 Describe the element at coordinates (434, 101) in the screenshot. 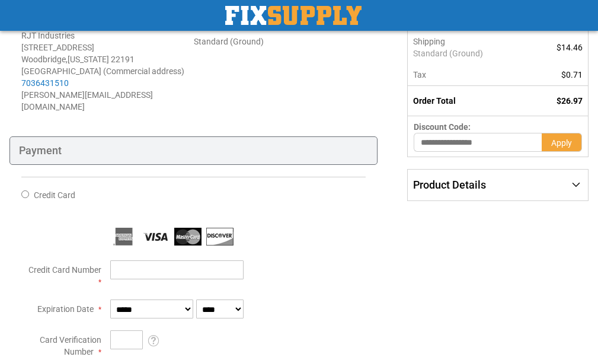

I see `strong: Order Total` at that location.